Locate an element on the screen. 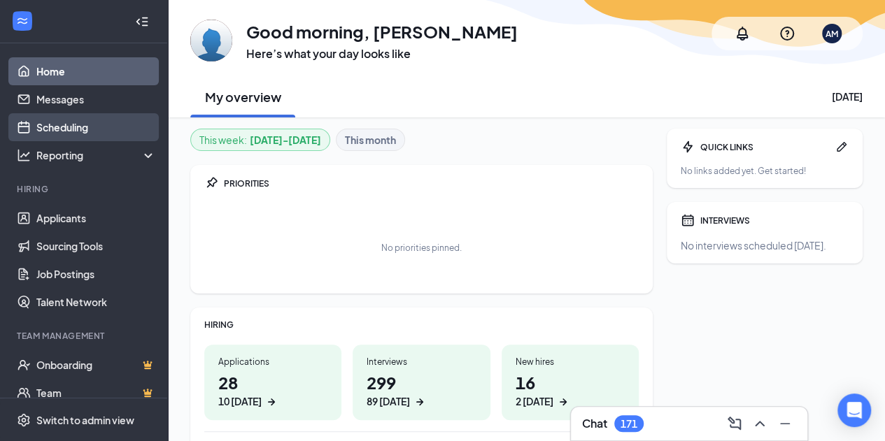 The image size is (885, 441). div: Applications is located at coordinates (273, 362).